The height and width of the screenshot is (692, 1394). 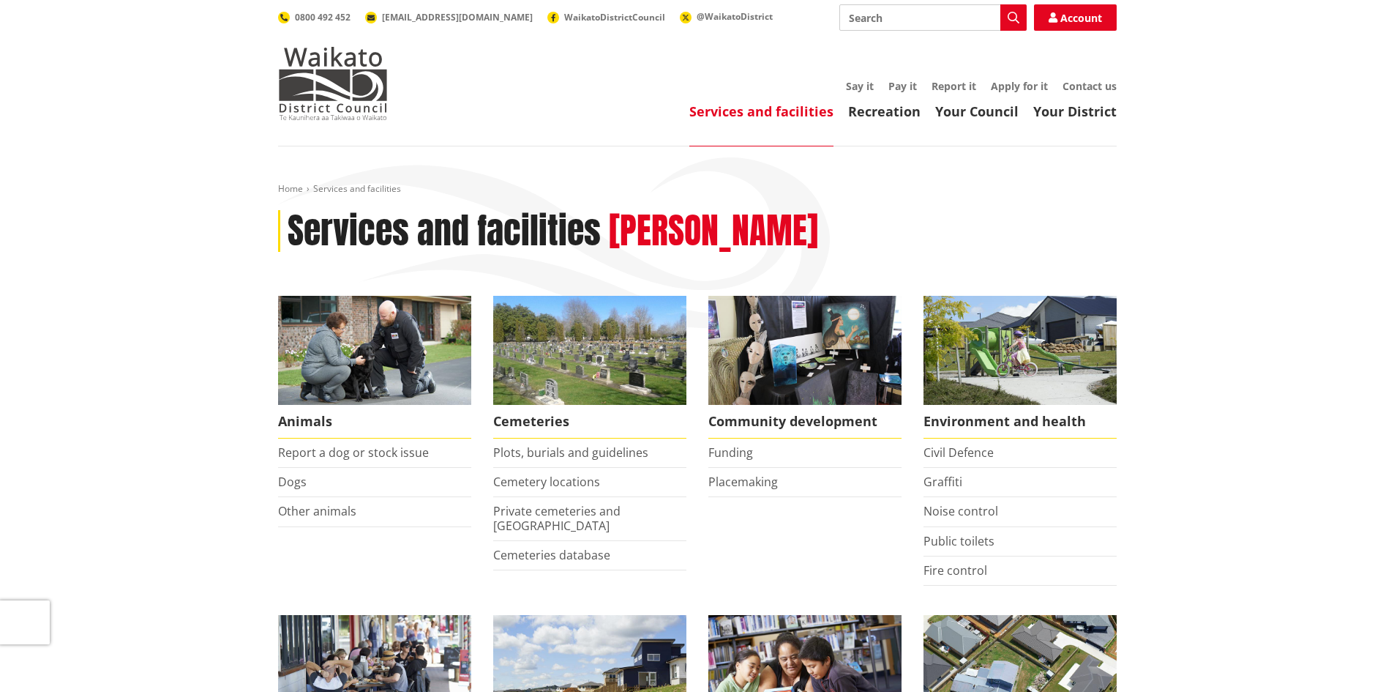 I want to click on img: Matariki Travelling Suitcase Art Exhibition, so click(x=805, y=350).